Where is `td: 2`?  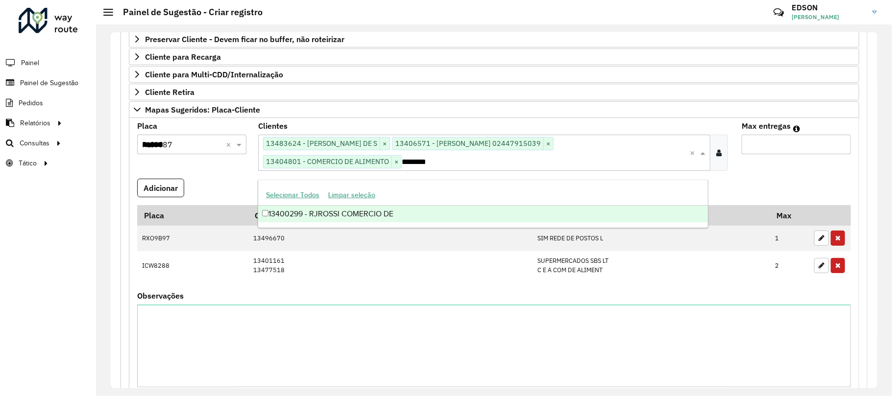
td: 2 is located at coordinates (789, 265).